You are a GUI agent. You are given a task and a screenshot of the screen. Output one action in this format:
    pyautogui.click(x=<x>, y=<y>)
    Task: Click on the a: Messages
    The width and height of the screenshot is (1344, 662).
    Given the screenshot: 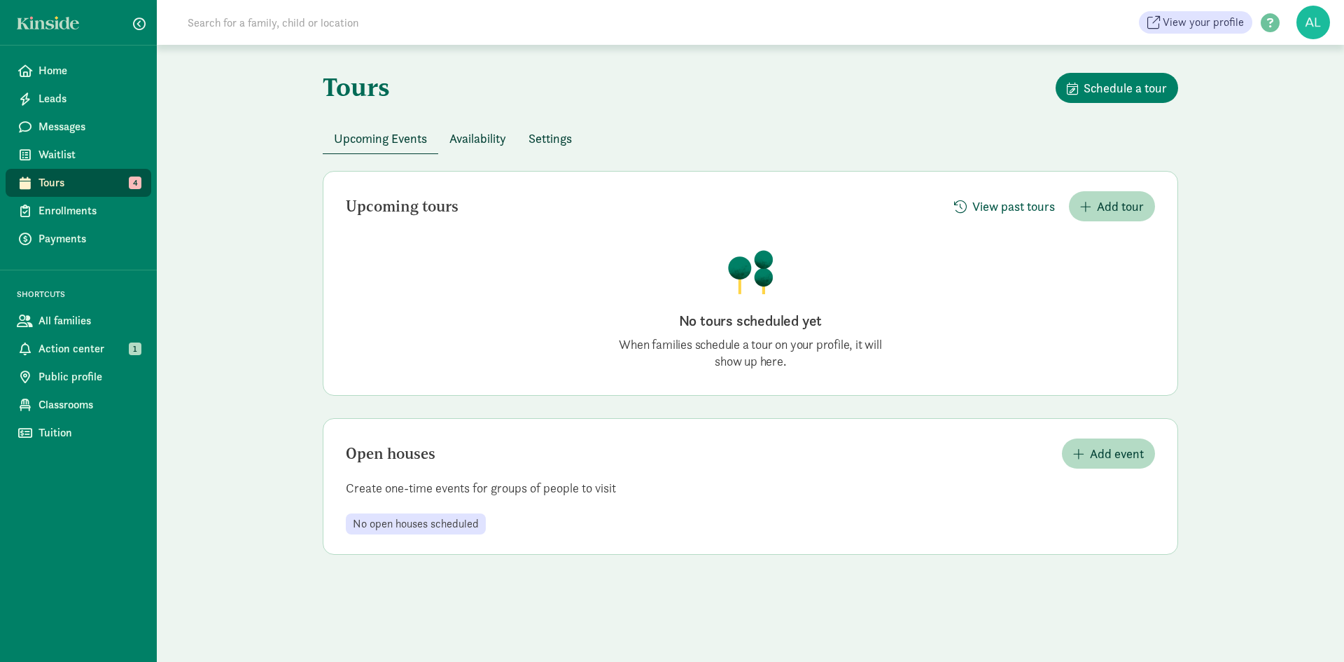 What is the action you would take?
    pyautogui.click(x=78, y=127)
    